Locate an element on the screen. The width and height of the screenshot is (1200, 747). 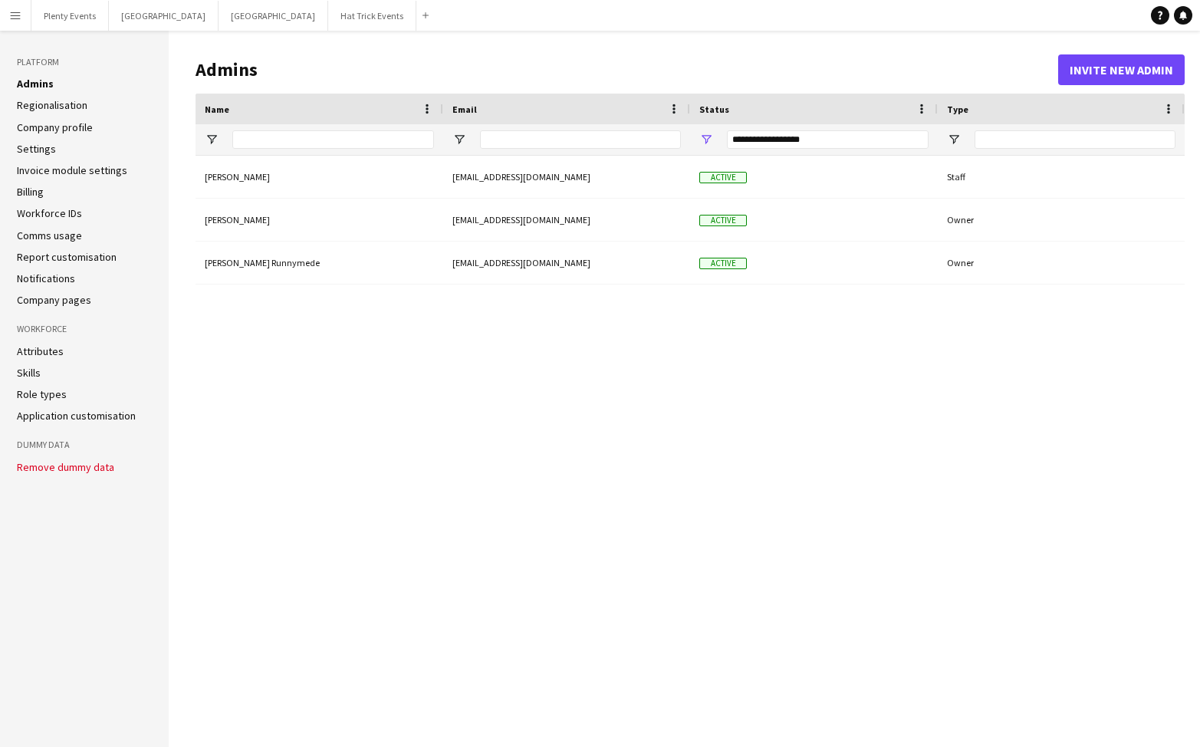
h3: Platform is located at coordinates (84, 62).